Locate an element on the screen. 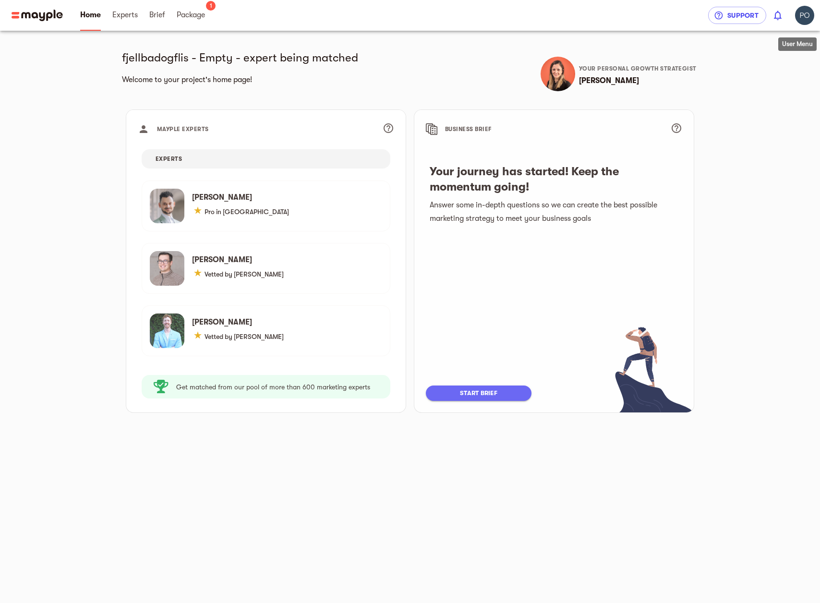 This screenshot has width=820, height=603. h6: Welcome to your project's home page! is located at coordinates (264, 80).